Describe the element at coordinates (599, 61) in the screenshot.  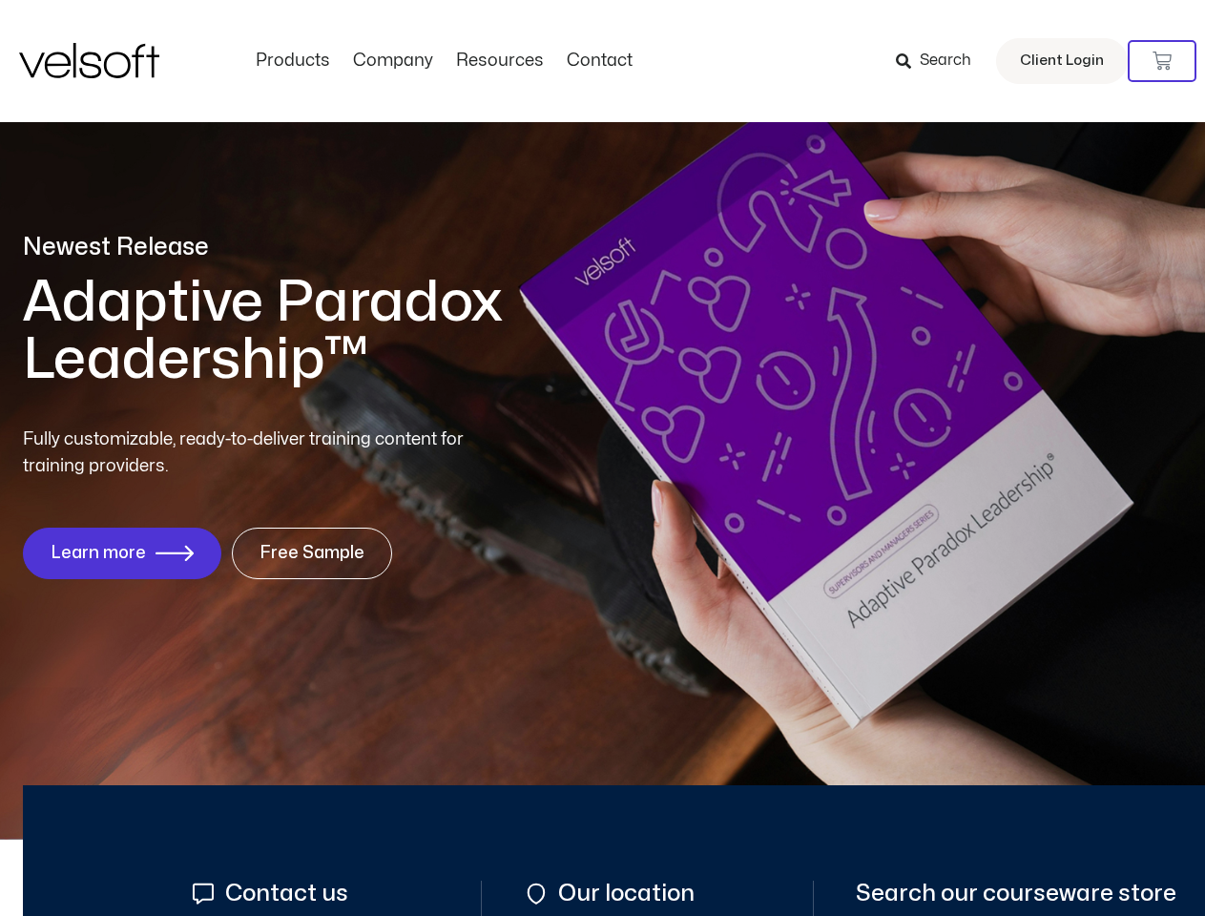
I see `a: ContactMenu Toggle` at that location.